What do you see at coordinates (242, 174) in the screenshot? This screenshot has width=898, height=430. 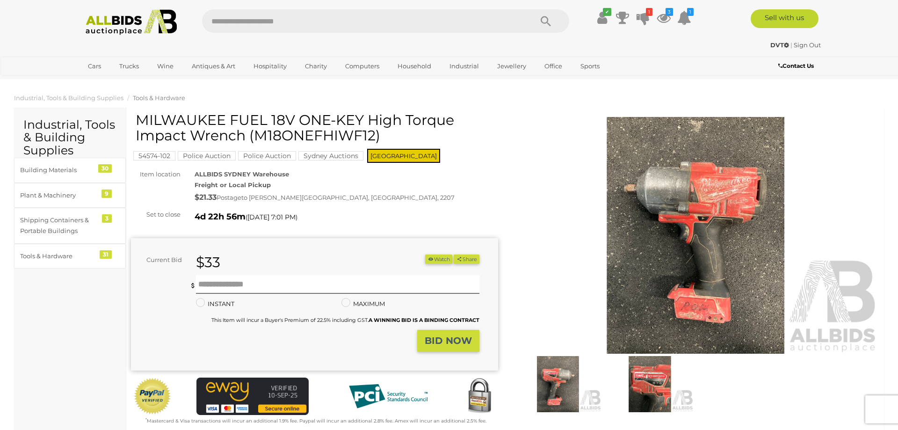 I see `strong: ALLBIDS SYDNEY Warehouse` at bounding box center [242, 174].